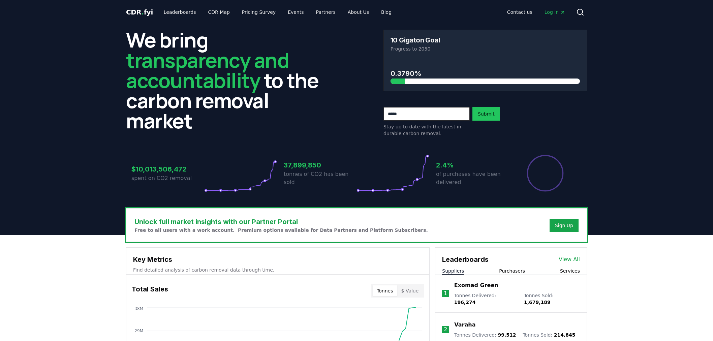 The image size is (713, 341). Describe the element at coordinates (486, 73) in the screenshot. I see `h3: 0.3790%` at that location.